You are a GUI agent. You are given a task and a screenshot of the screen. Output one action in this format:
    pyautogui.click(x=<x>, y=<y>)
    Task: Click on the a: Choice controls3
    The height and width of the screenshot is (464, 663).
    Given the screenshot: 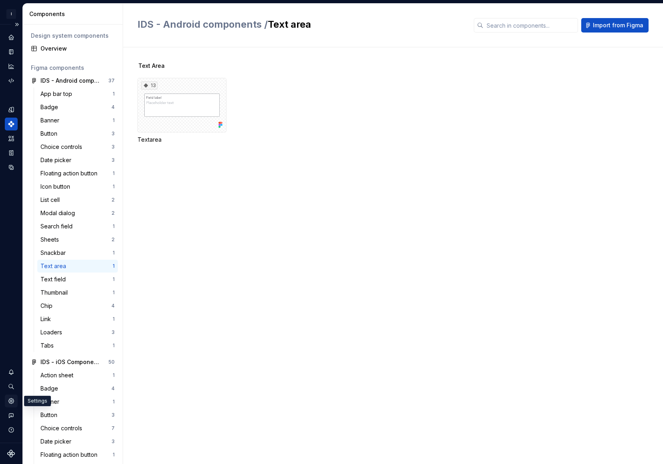 What is the action you would take?
    pyautogui.click(x=77, y=147)
    